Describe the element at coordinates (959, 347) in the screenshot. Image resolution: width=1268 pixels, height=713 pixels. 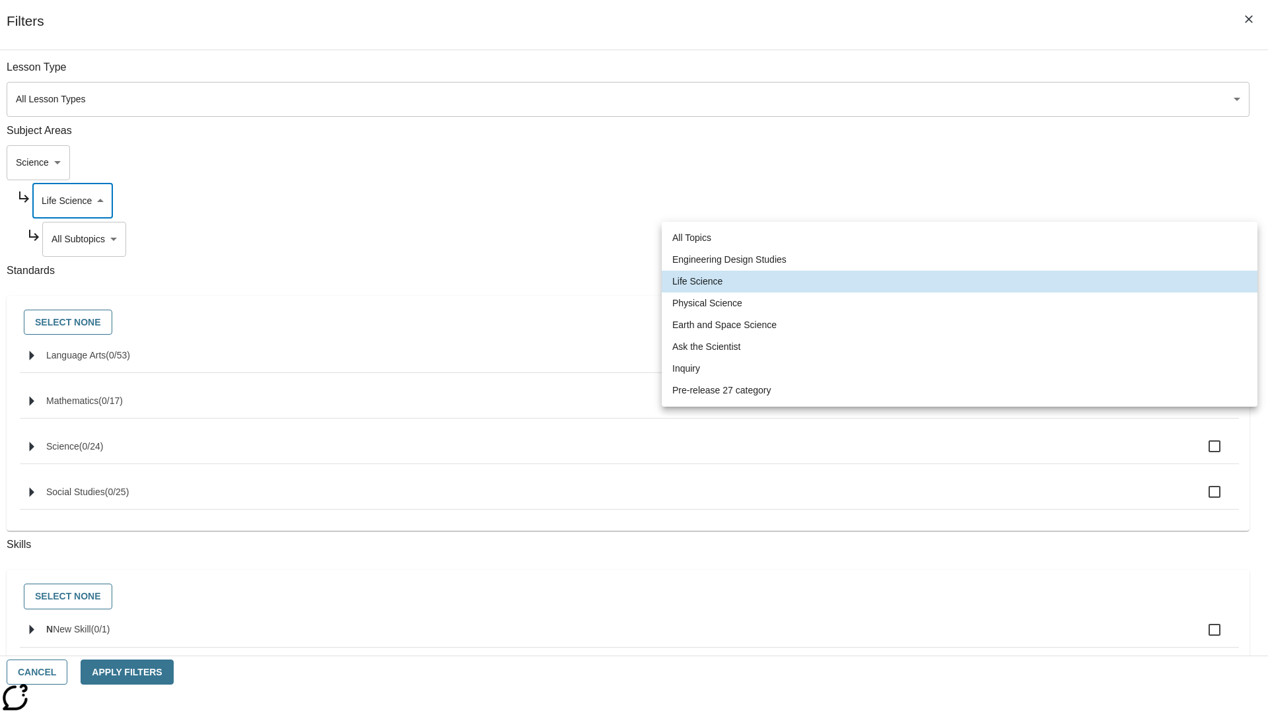
I see `li: Ask the Scientist` at that location.